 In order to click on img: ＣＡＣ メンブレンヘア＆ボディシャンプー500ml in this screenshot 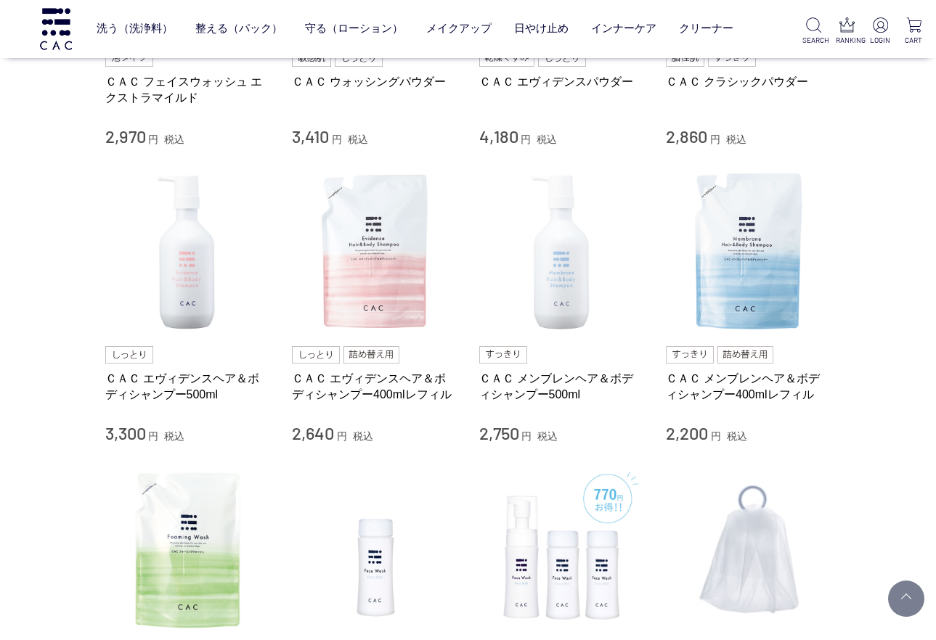, I will do `click(562, 253)`.